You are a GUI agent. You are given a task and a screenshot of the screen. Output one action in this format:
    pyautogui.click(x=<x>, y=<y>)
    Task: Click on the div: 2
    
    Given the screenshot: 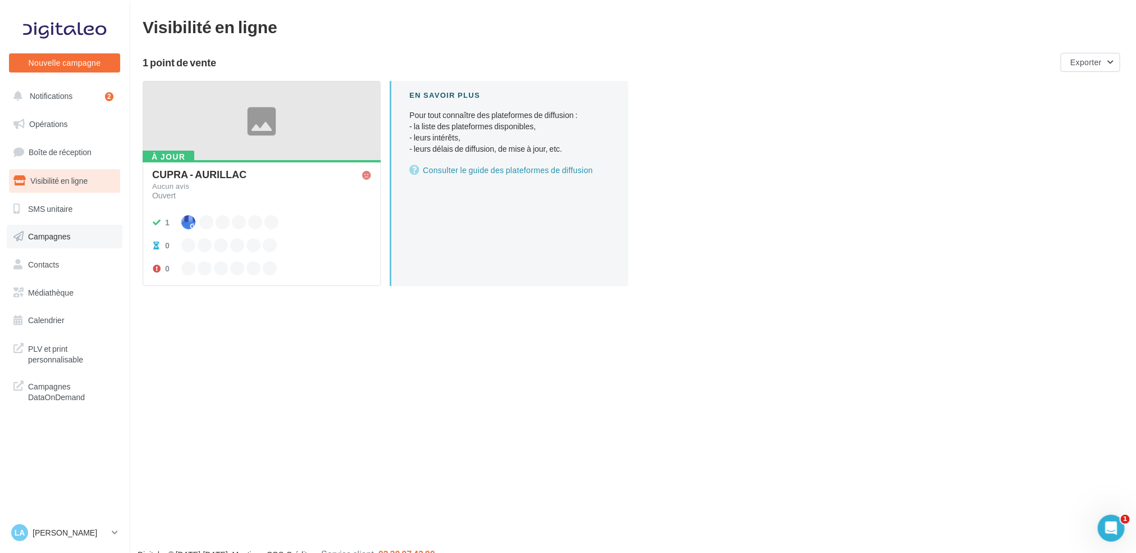 What is the action you would take?
    pyautogui.click(x=109, y=97)
    